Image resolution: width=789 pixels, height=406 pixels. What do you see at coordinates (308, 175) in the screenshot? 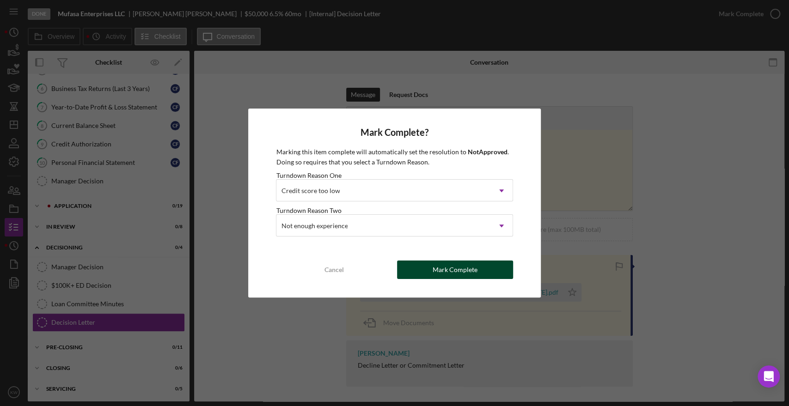
I see `span: Turndown Reason One` at bounding box center [308, 175].